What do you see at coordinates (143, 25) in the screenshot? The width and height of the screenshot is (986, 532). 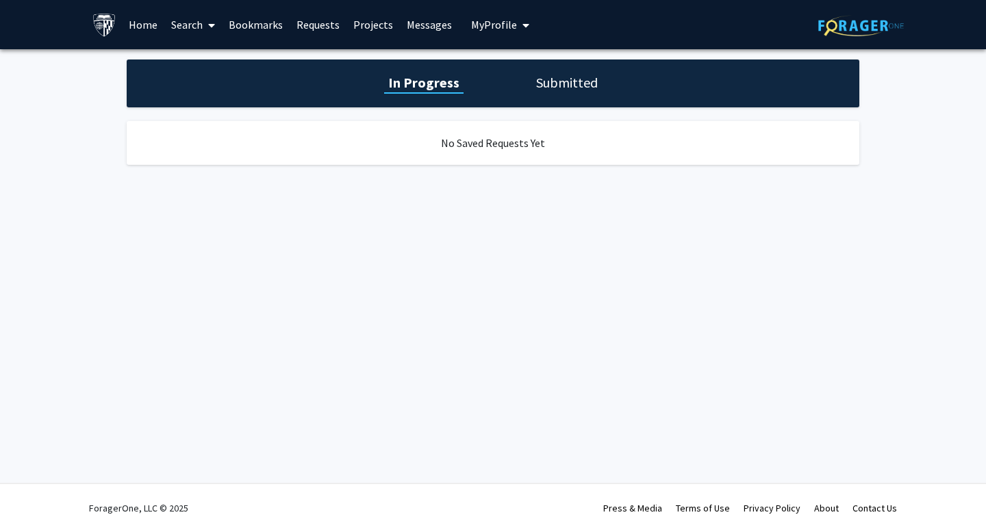 I see `a: Home` at bounding box center [143, 25].